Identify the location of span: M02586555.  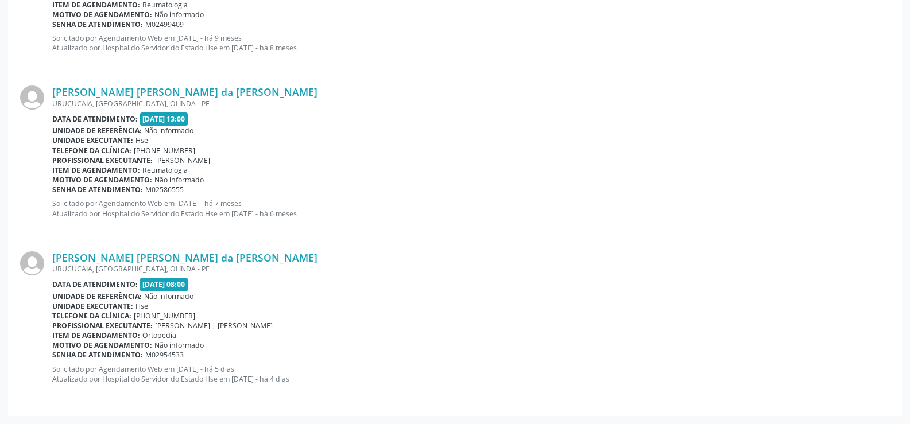
(164, 189).